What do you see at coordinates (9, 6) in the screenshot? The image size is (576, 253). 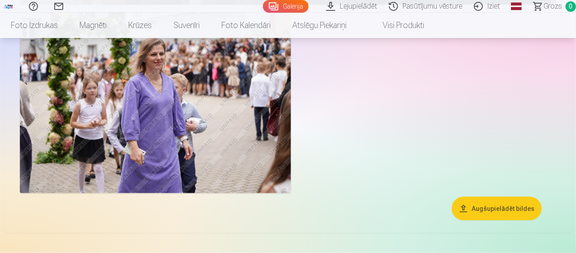 I see `img: /fa3` at bounding box center [9, 6].